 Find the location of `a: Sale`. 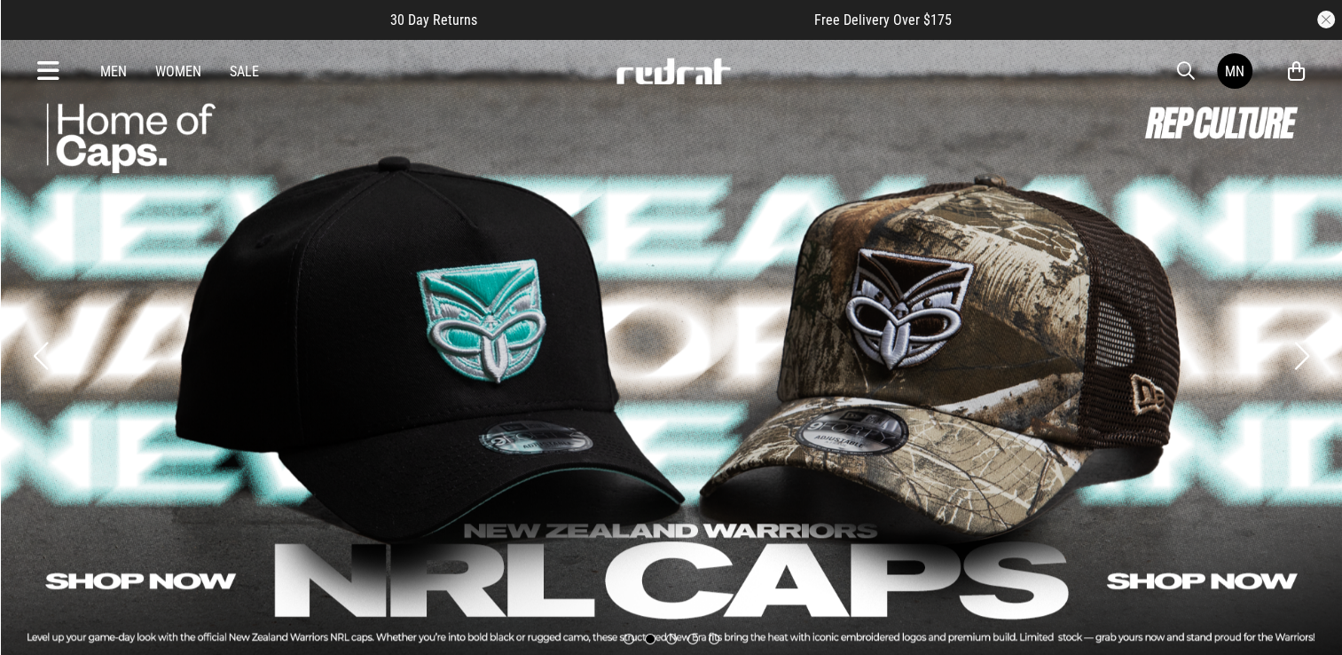

a: Sale is located at coordinates (244, 71).